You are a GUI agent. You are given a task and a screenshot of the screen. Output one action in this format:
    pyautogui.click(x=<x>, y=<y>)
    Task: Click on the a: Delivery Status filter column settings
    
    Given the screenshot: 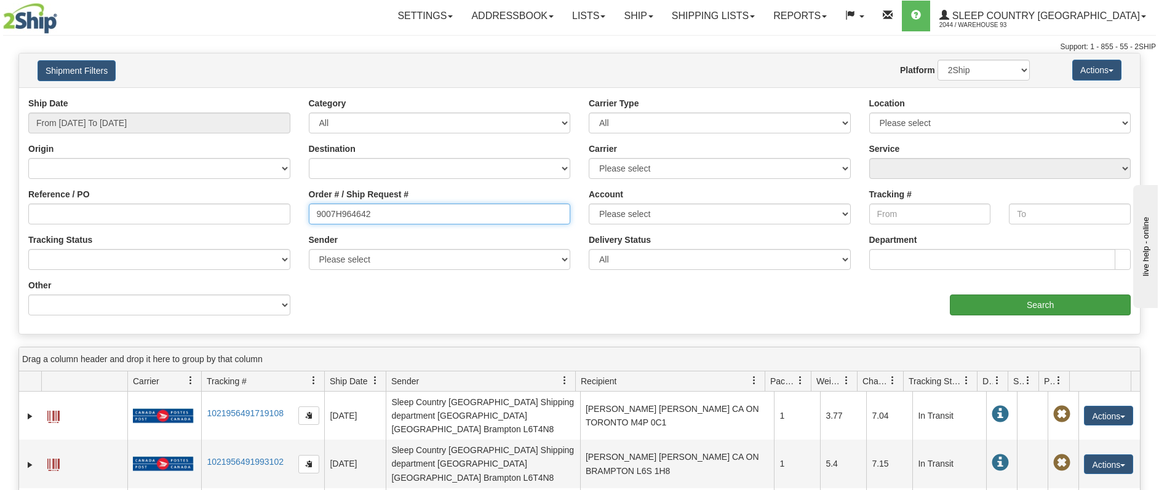 What is the action you would take?
    pyautogui.click(x=997, y=381)
    